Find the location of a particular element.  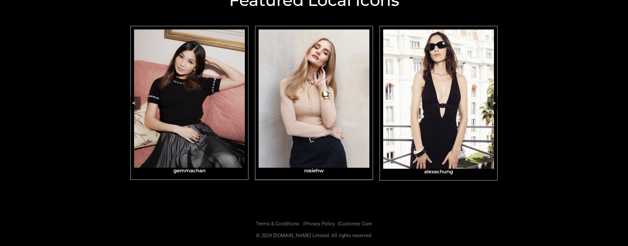

a: Terms & Conditions | is located at coordinates (280, 224).